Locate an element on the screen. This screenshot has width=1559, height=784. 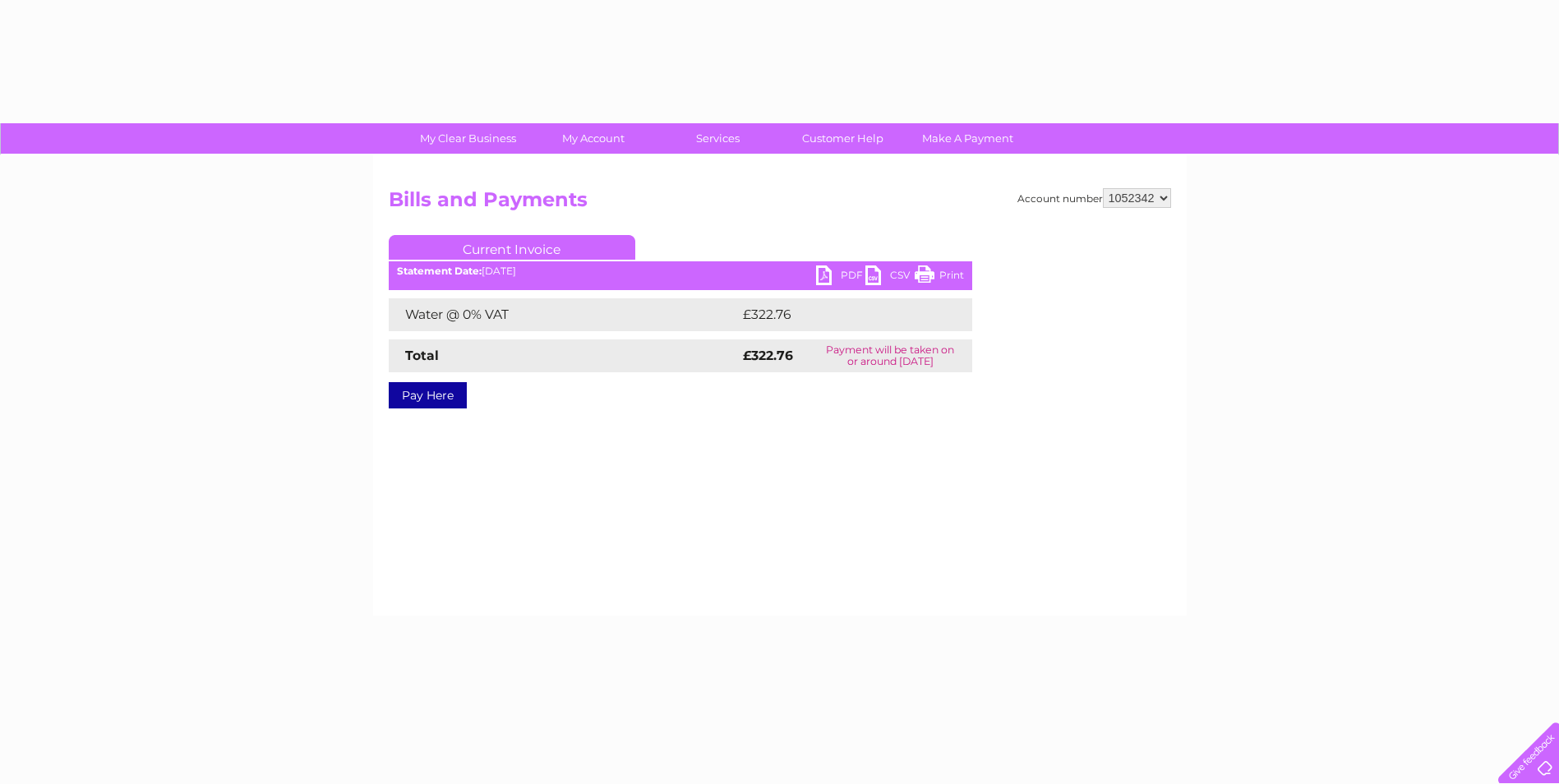
a: Current Invoice is located at coordinates (512, 248).